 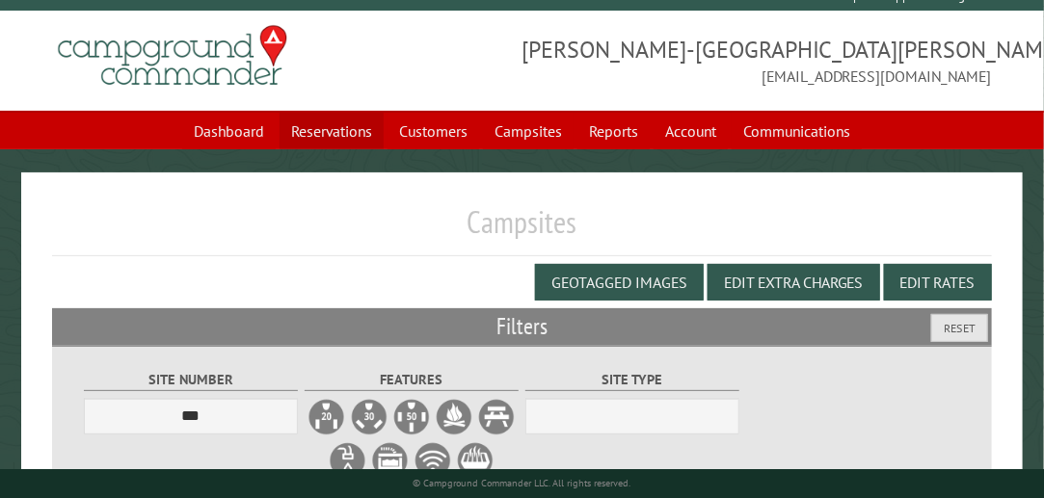 What do you see at coordinates (613, 131) in the screenshot?
I see `a: Reports` at bounding box center [613, 131].